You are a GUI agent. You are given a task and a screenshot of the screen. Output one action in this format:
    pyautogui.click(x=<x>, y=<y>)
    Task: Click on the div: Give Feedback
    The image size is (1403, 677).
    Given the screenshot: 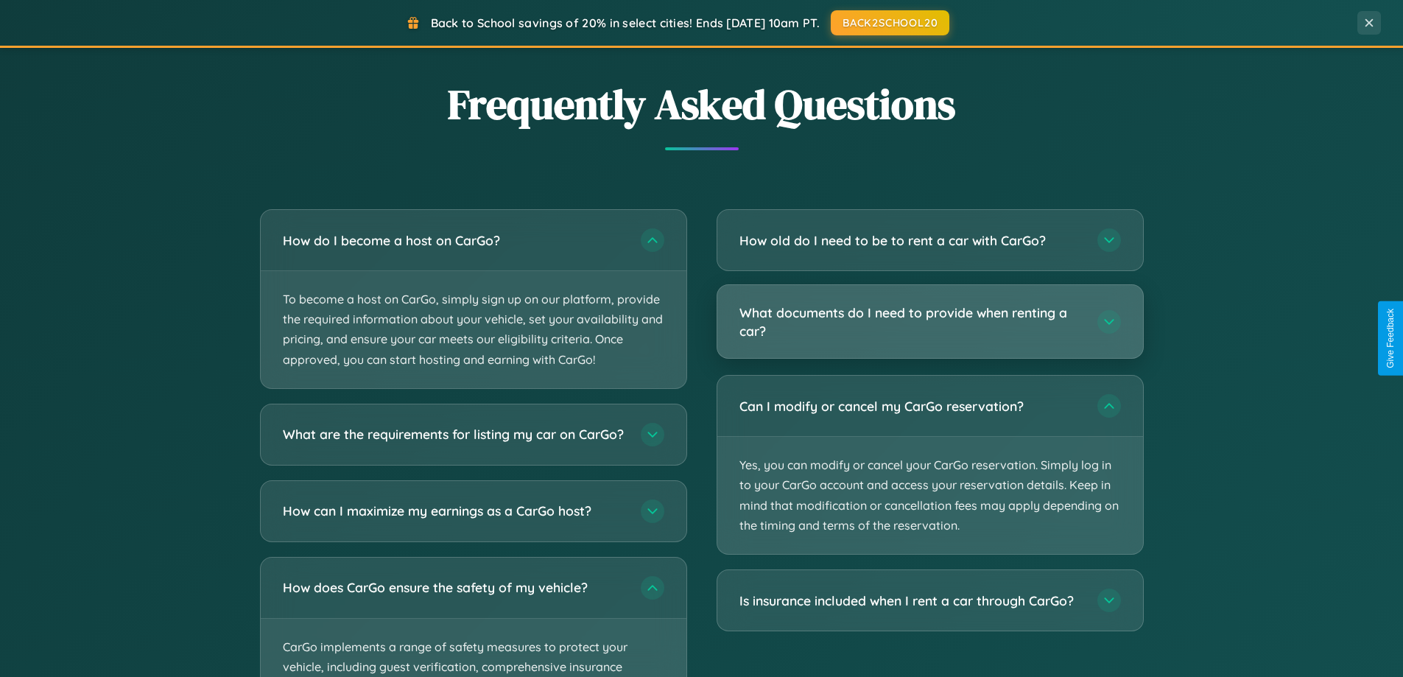 What is the action you would take?
    pyautogui.click(x=1390, y=338)
    